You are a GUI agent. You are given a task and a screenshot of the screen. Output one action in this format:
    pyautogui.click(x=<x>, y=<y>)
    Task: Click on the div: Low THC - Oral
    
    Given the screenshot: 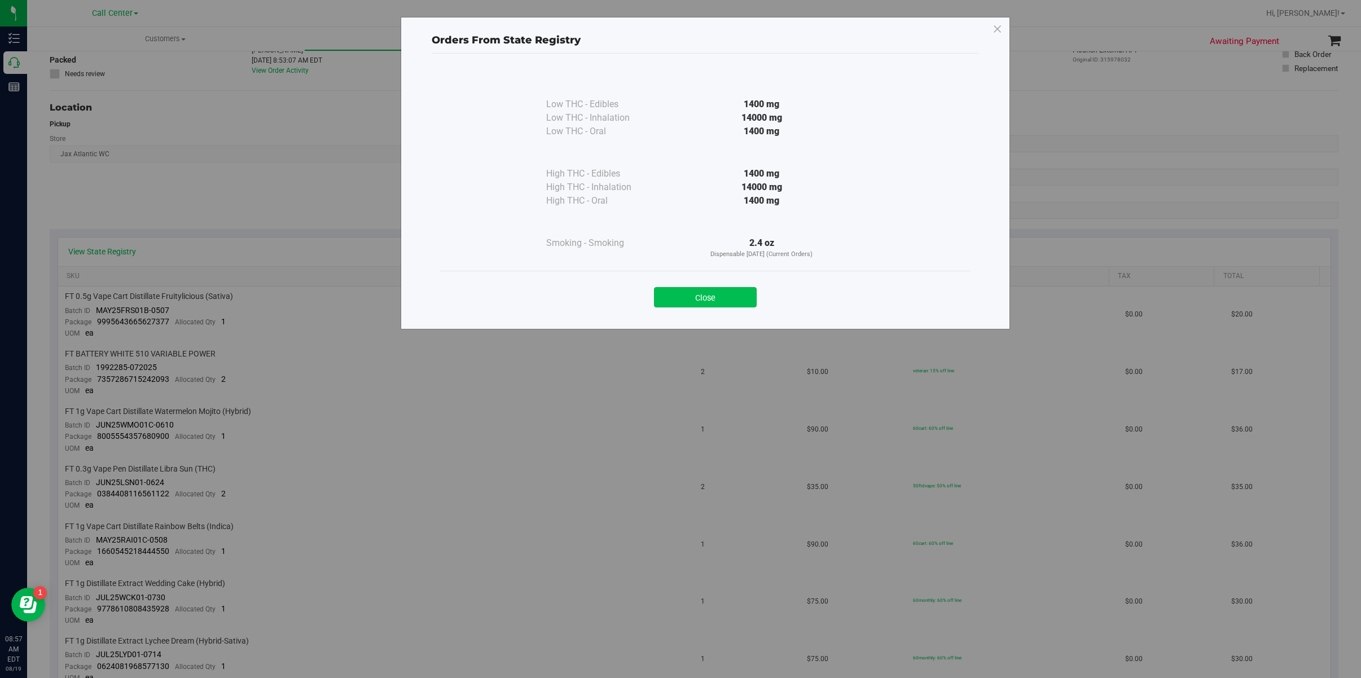 What is the action you would take?
    pyautogui.click(x=603, y=131)
    